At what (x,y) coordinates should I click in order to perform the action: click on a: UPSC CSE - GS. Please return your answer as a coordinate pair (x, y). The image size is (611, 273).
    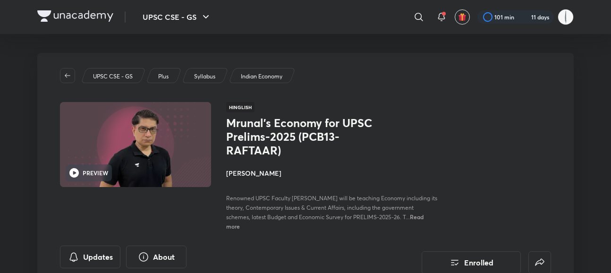
    Looking at the image, I should click on (113, 76).